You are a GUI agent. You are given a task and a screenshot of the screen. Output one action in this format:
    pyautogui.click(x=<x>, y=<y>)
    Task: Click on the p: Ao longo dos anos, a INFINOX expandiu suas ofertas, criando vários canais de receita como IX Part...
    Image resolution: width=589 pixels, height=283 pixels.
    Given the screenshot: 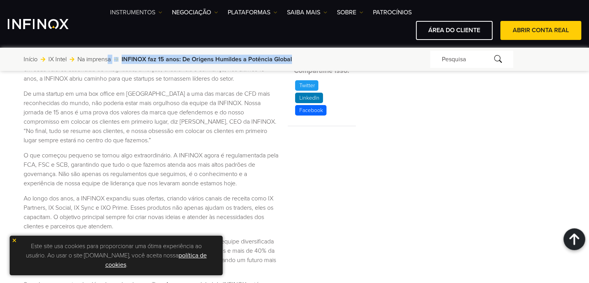 What is the action you would take?
    pyautogui.click(x=151, y=212)
    